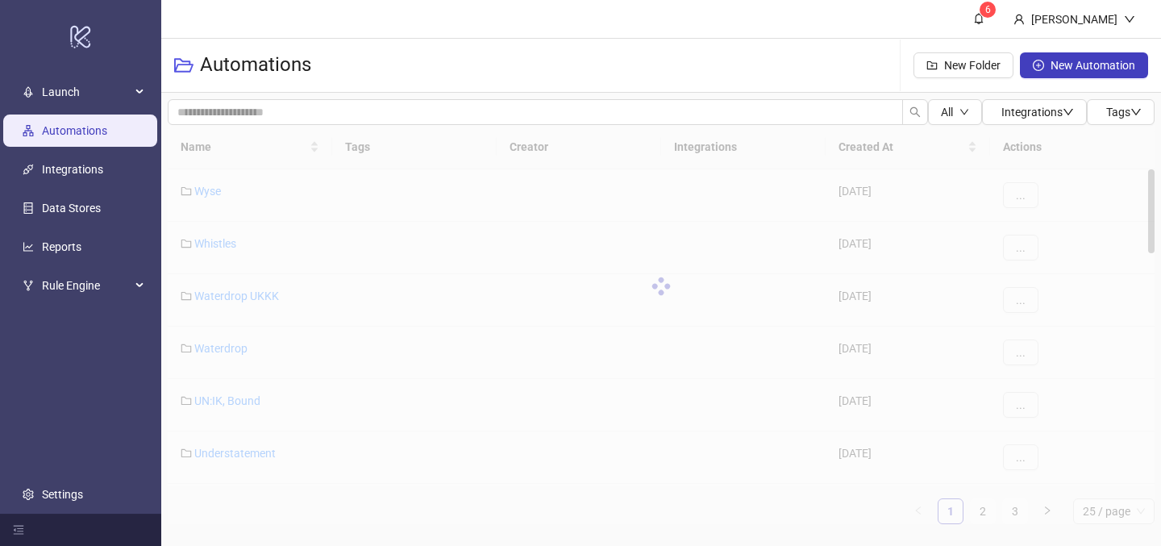  I want to click on span: folder-add, so click(932, 65).